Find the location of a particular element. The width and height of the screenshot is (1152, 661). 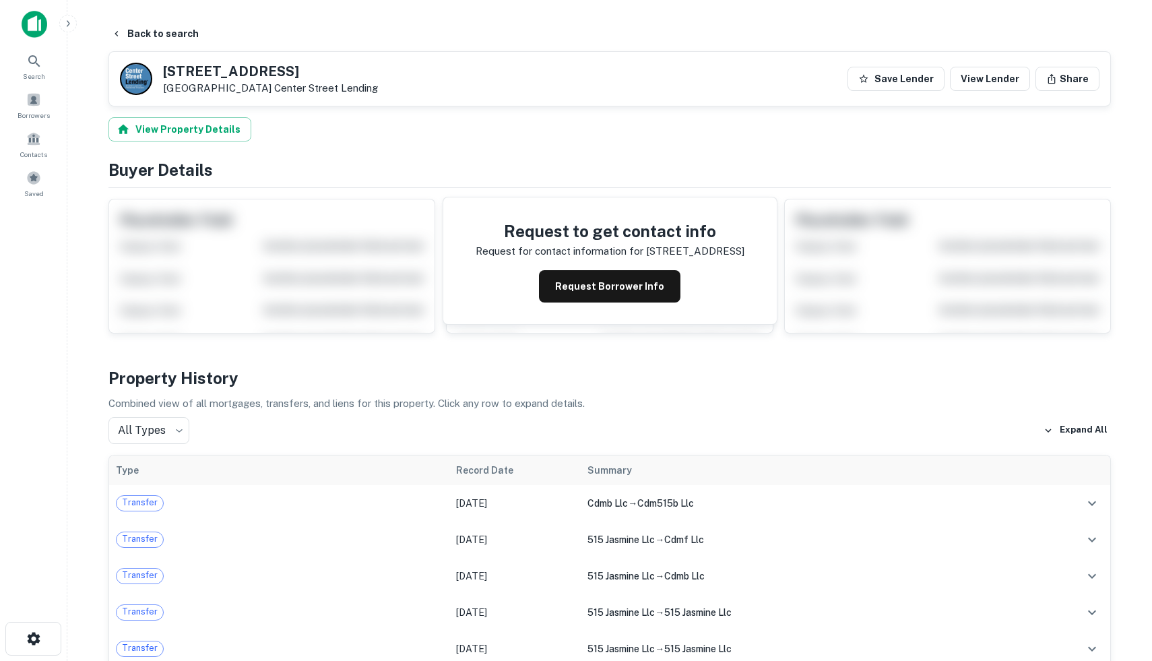

div: Search is located at coordinates (34, 66).